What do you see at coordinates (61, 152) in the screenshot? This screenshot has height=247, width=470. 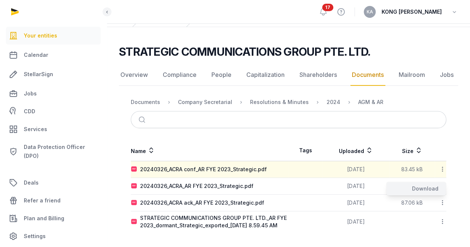 I see `span: Data Protection Officer (DPO)` at bounding box center [61, 152].